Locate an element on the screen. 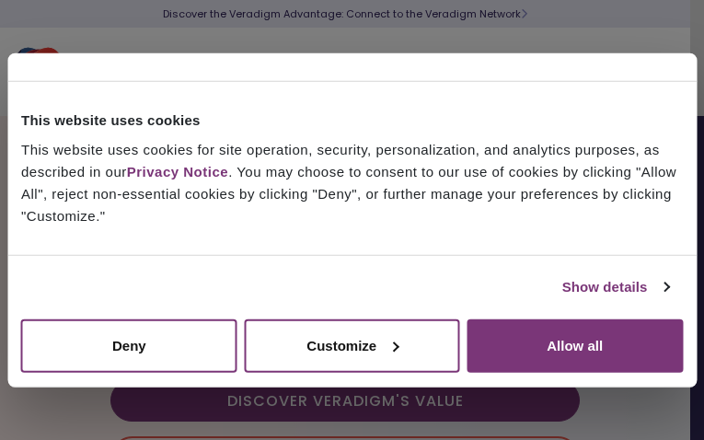 The image size is (704, 440). div: This website uses cookies for site operation, security, personalization, and analytics purposes, ... is located at coordinates (352, 182).